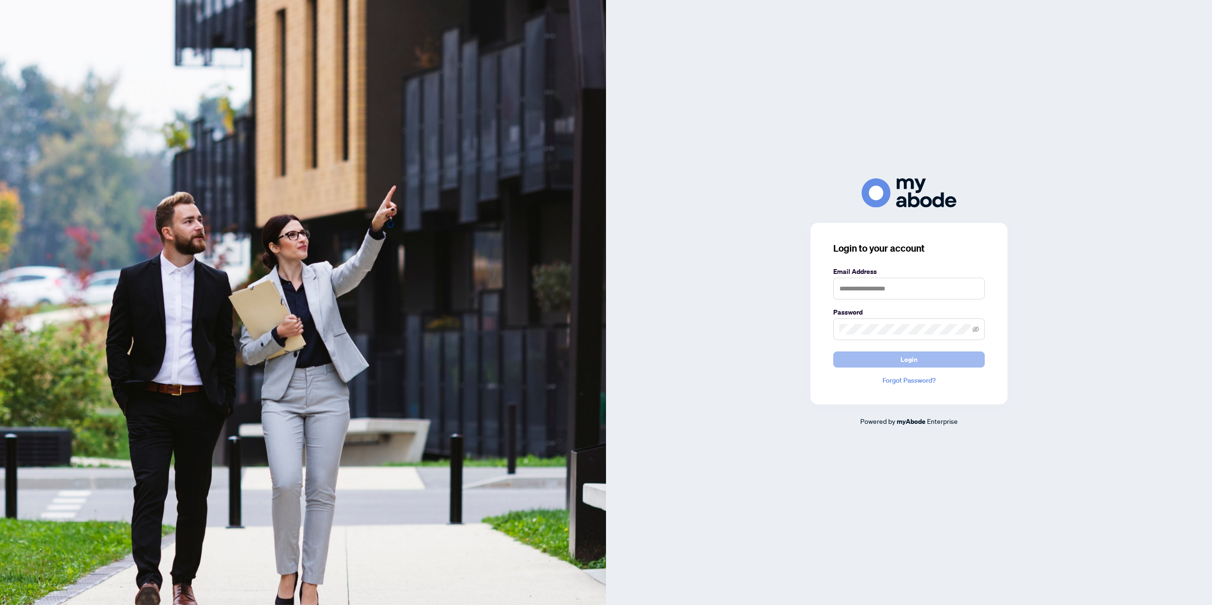 The width and height of the screenshot is (1212, 605). Describe the element at coordinates (909, 360) in the screenshot. I see `button: Login` at that location.